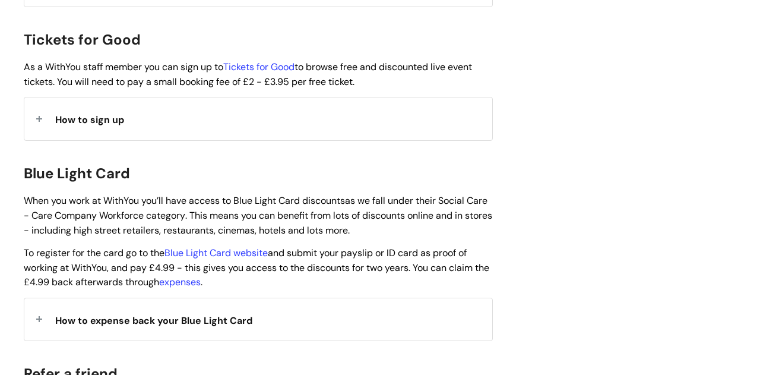 The height and width of the screenshot is (375, 760). Describe the element at coordinates (259, 67) in the screenshot. I see `a: Tickets for Good` at that location.